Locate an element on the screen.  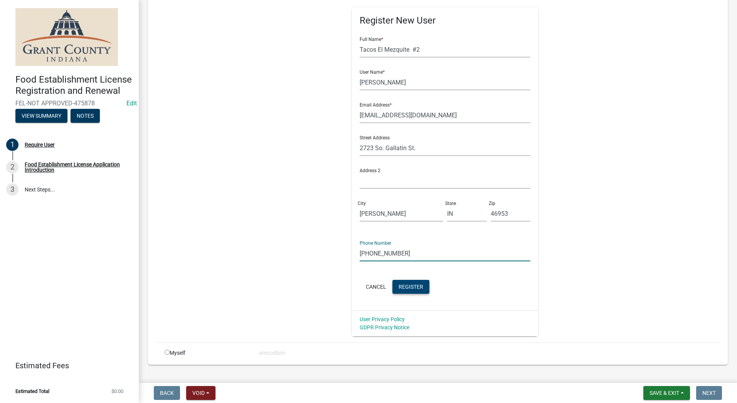
span: Back is located at coordinates (167, 393).